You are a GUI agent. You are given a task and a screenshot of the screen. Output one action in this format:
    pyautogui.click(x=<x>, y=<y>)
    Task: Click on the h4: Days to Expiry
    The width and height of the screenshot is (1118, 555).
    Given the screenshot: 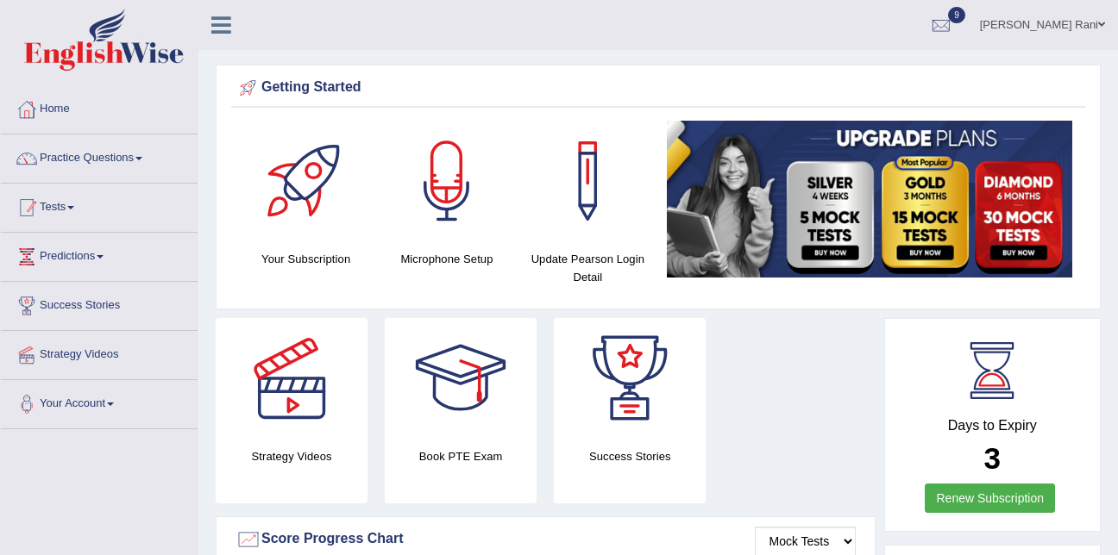 What is the action you would take?
    pyautogui.click(x=993, y=426)
    